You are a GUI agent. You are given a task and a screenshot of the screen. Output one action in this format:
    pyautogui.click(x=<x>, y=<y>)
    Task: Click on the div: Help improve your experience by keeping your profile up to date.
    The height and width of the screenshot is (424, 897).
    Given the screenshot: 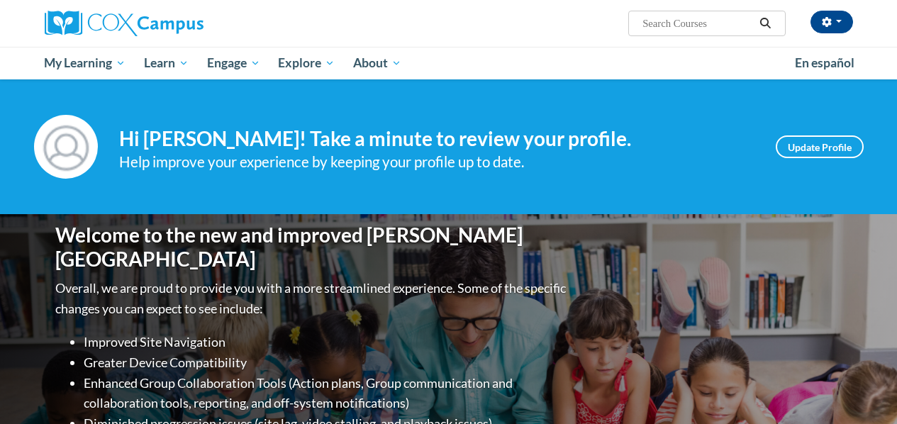 What is the action you would take?
    pyautogui.click(x=437, y=162)
    